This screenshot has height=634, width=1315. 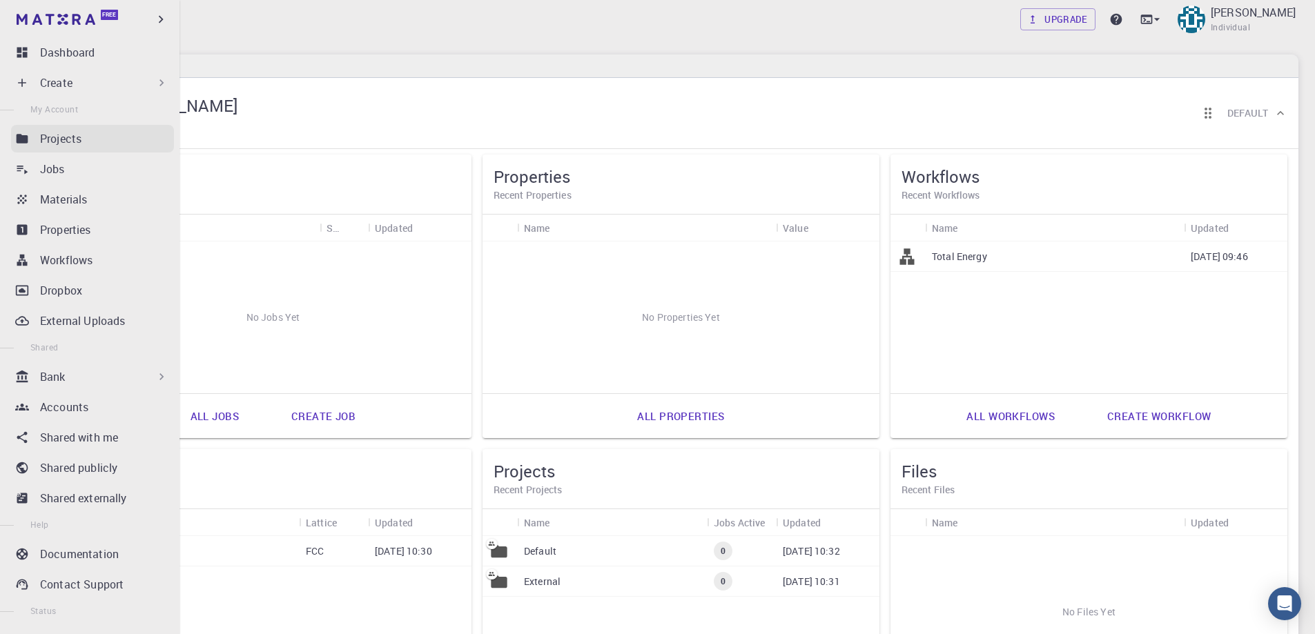 What do you see at coordinates (44, 347) in the screenshot?
I see `span: Shared` at bounding box center [44, 347].